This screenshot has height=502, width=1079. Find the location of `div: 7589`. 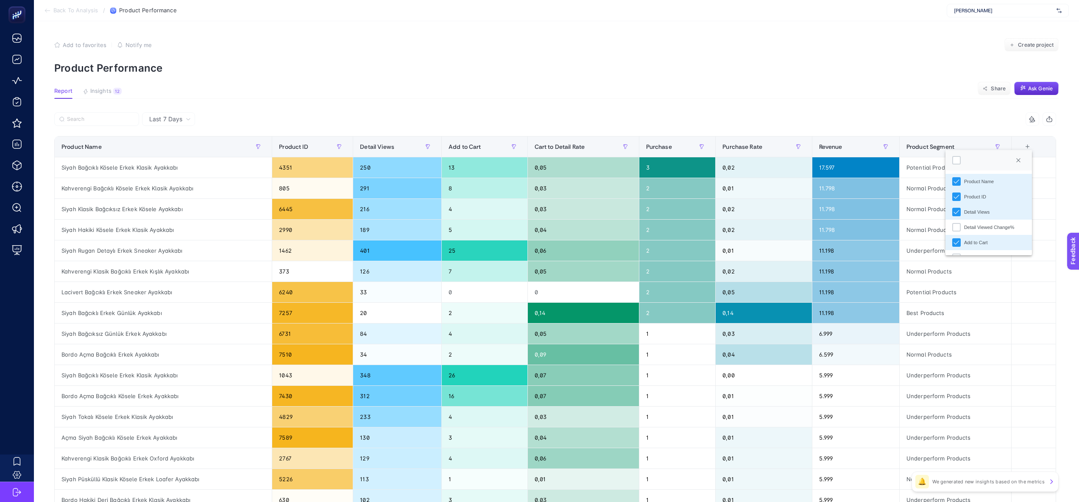

div: 7589 is located at coordinates (313, 438).